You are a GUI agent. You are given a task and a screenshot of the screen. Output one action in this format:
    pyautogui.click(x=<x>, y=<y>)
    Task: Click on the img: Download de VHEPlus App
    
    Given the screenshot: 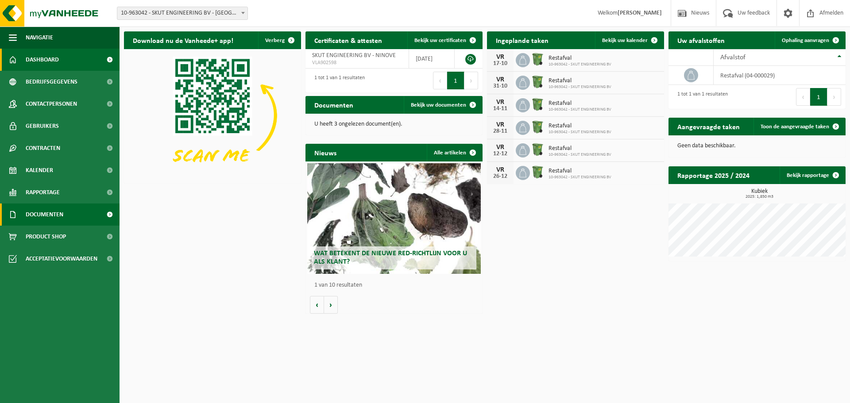 What is the action you would take?
    pyautogui.click(x=212, y=116)
    